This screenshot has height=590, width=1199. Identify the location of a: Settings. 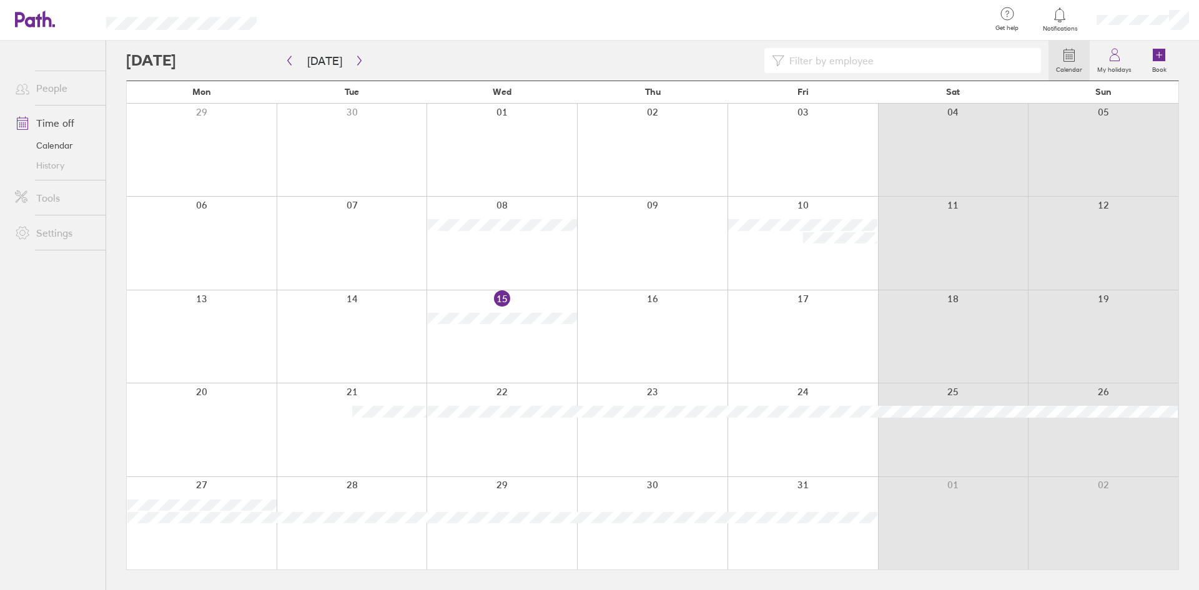
(55, 233).